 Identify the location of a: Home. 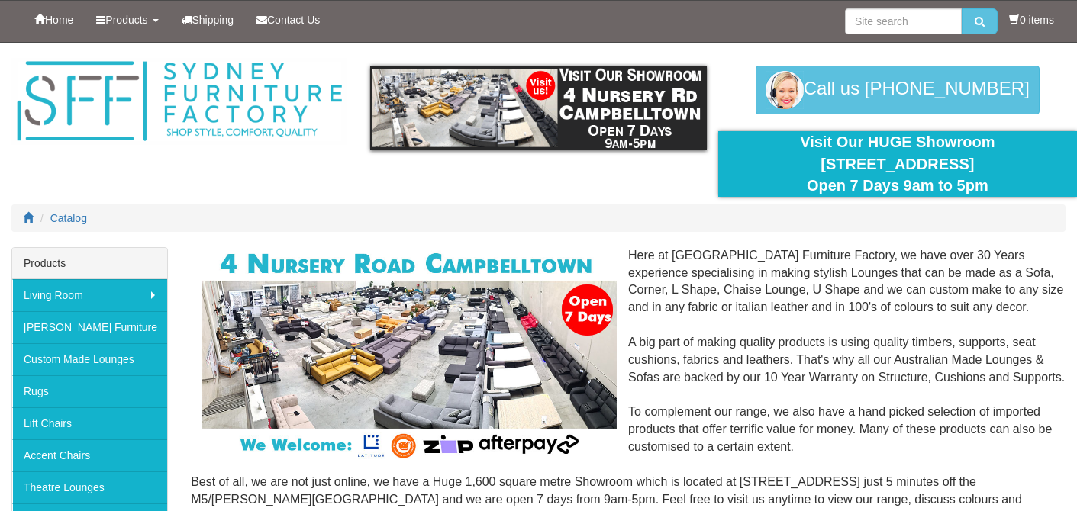
(53, 20).